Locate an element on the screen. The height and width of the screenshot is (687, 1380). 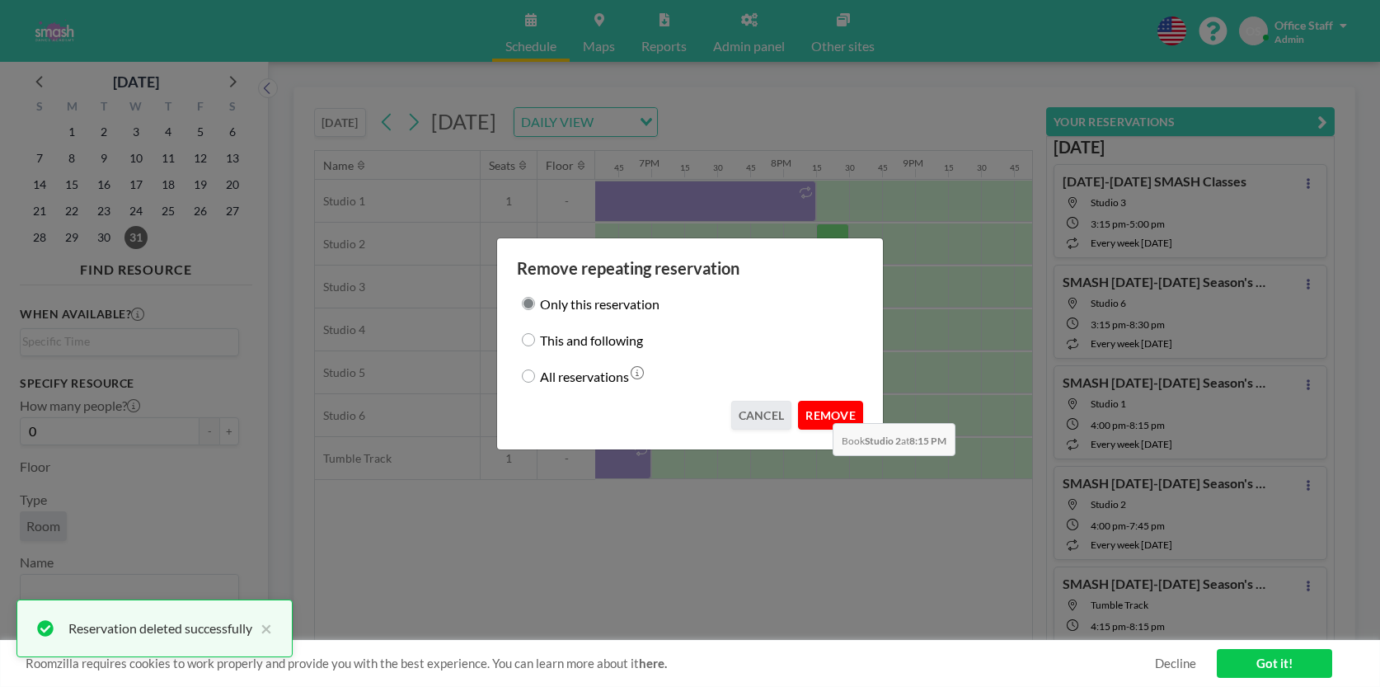
b: Studio 2 is located at coordinates (883, 440).